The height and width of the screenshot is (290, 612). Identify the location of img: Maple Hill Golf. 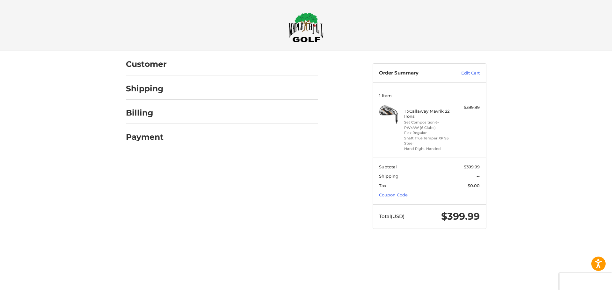
(306, 27).